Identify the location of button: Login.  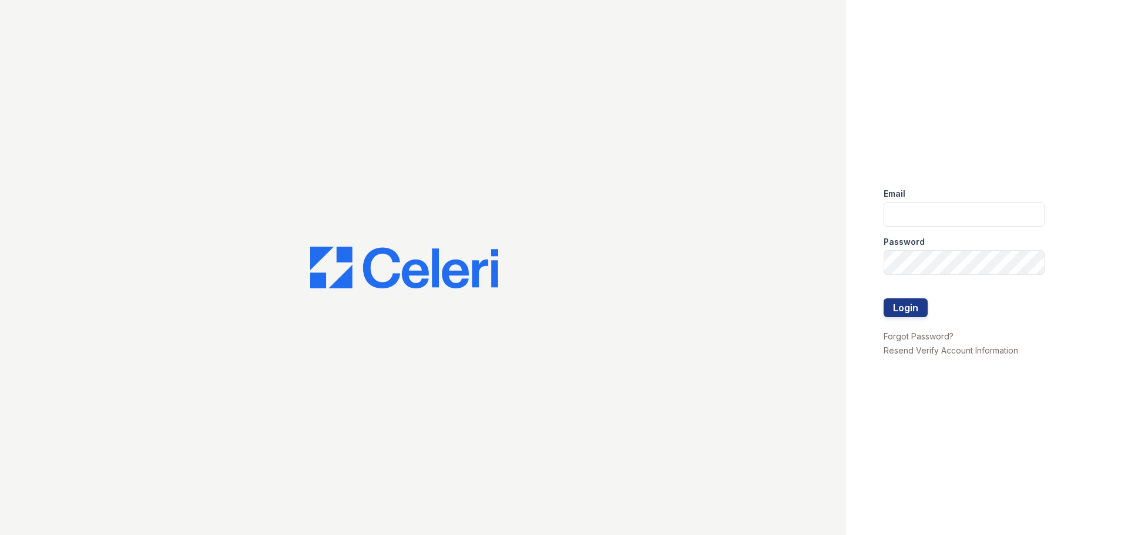
(905, 308).